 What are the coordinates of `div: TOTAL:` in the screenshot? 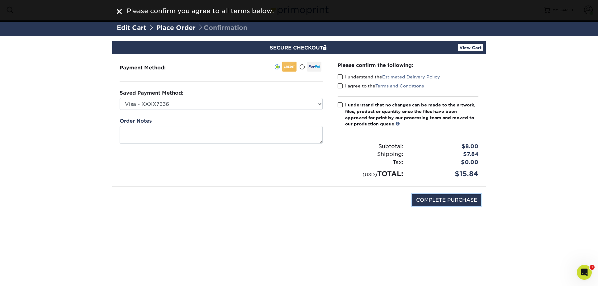 It's located at (371, 174).